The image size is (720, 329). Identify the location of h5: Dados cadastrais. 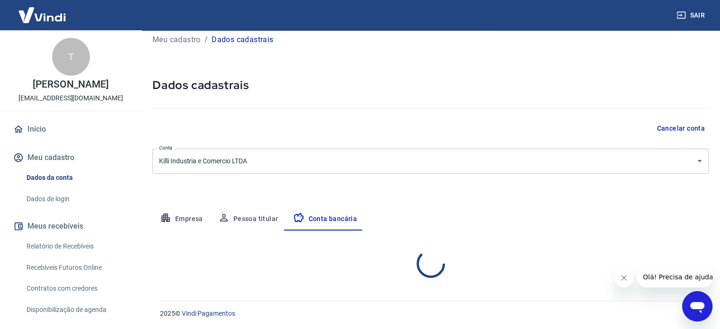
(430, 85).